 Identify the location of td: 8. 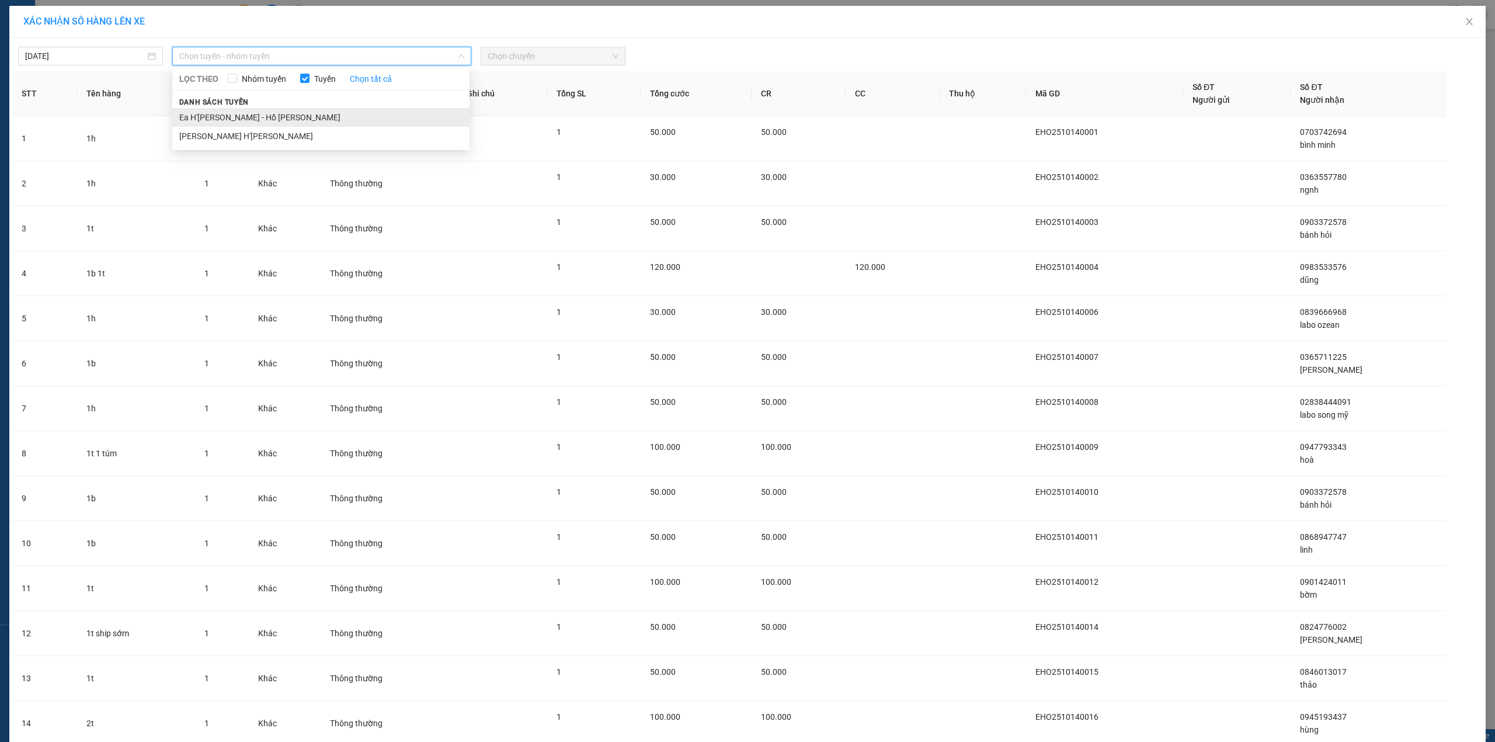
(44, 453).